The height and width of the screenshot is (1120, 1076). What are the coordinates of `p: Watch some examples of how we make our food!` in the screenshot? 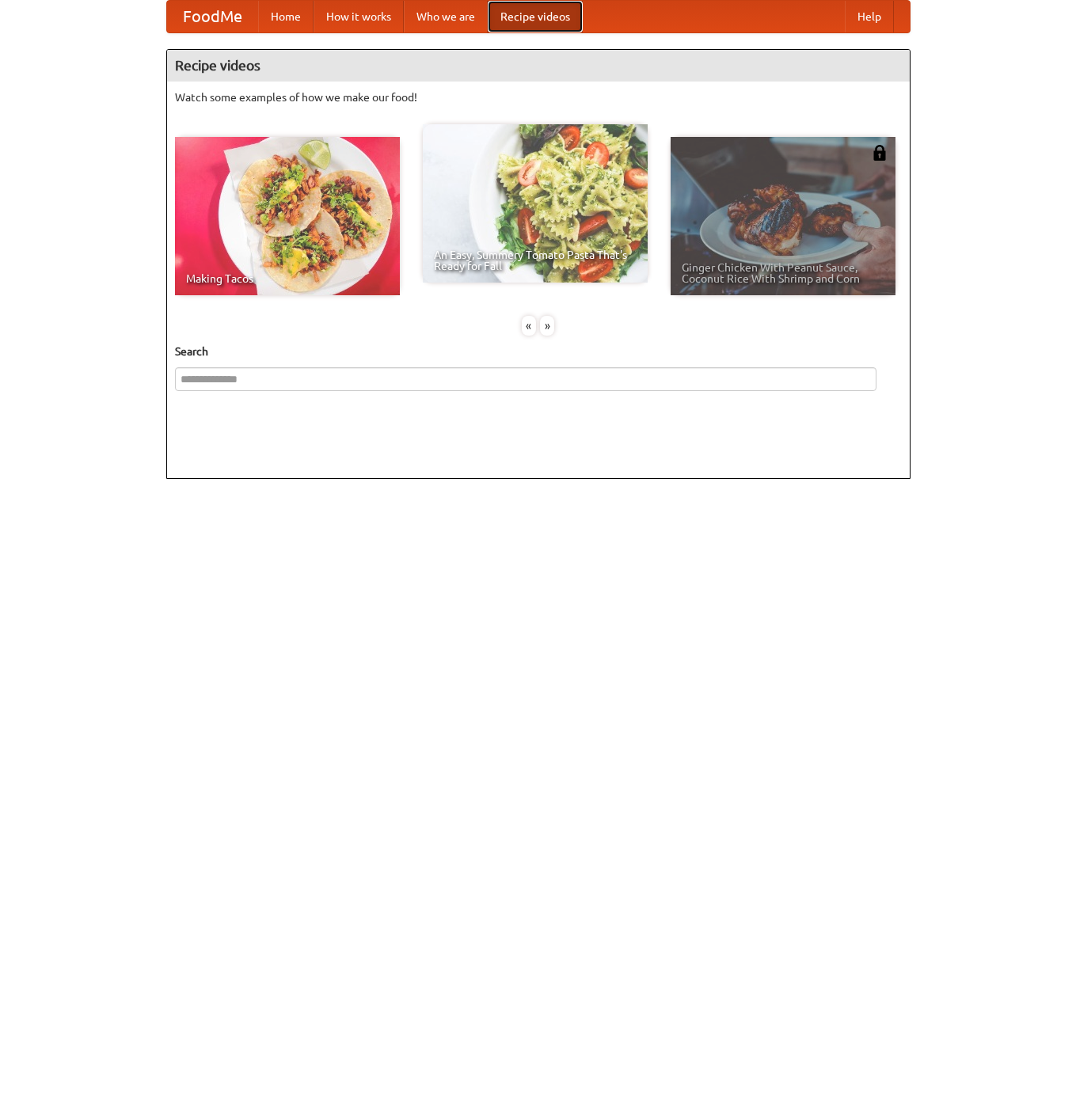 It's located at (538, 97).